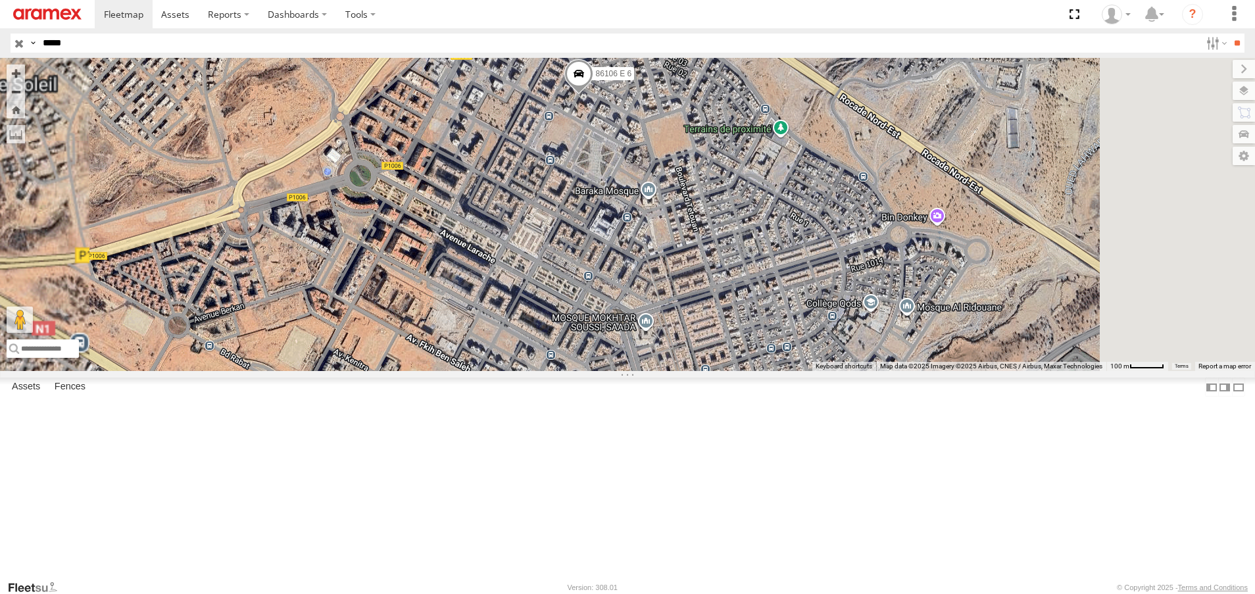  What do you see at coordinates (1213, 587) in the screenshot?
I see `a: Terms and Conditions` at bounding box center [1213, 587].